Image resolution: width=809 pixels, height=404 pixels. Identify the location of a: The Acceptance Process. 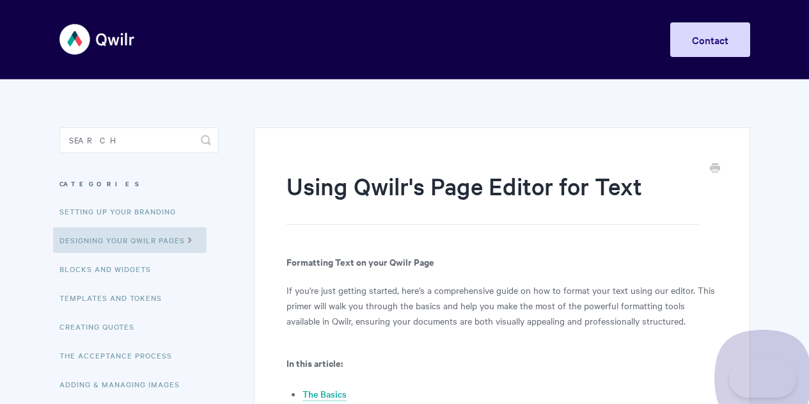
(120, 355).